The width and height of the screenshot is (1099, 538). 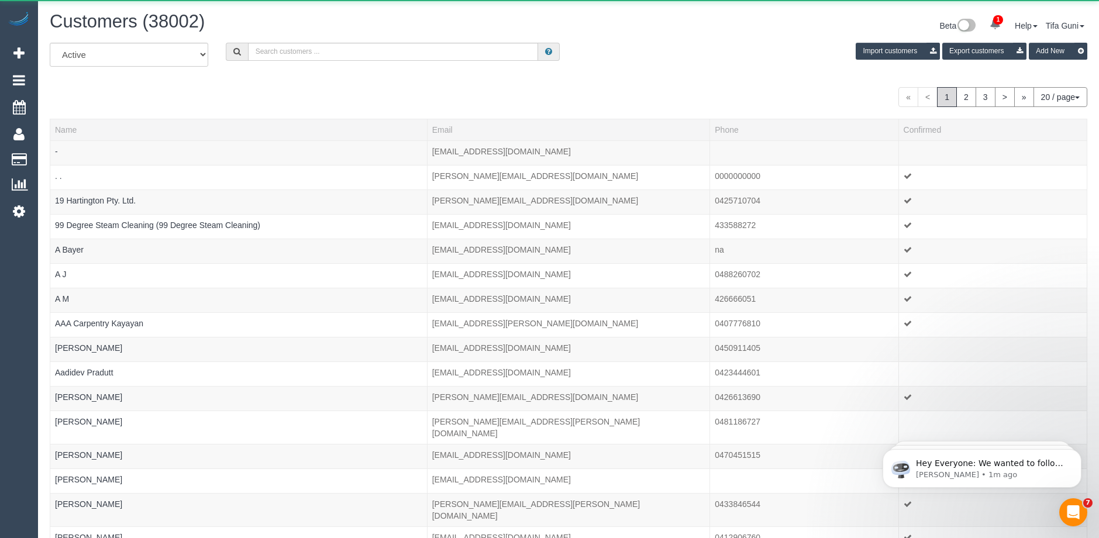 What do you see at coordinates (69, 250) in the screenshot?
I see `a: A Bayer` at bounding box center [69, 250].